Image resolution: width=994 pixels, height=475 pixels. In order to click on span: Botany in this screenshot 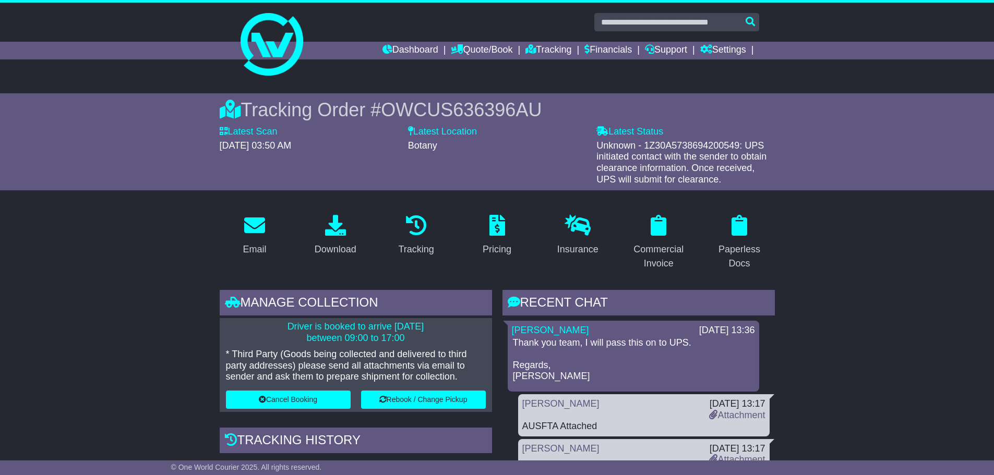, I will do `click(423, 146)`.